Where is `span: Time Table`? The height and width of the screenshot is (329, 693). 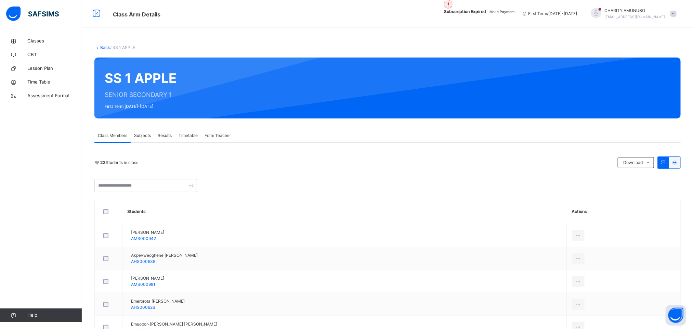
span: Time Table is located at coordinates (55, 82).